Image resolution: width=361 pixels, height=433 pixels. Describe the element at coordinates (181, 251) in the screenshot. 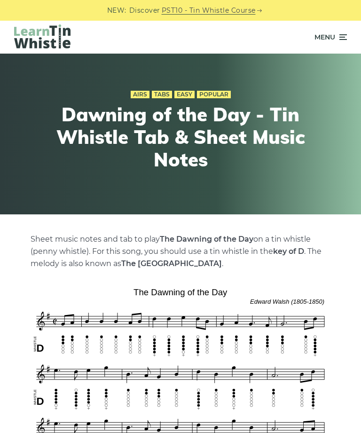

I see `p: Sheet music notes and tab to play on a tin whistle (penny whistle). For this song, you should use...` at that location.